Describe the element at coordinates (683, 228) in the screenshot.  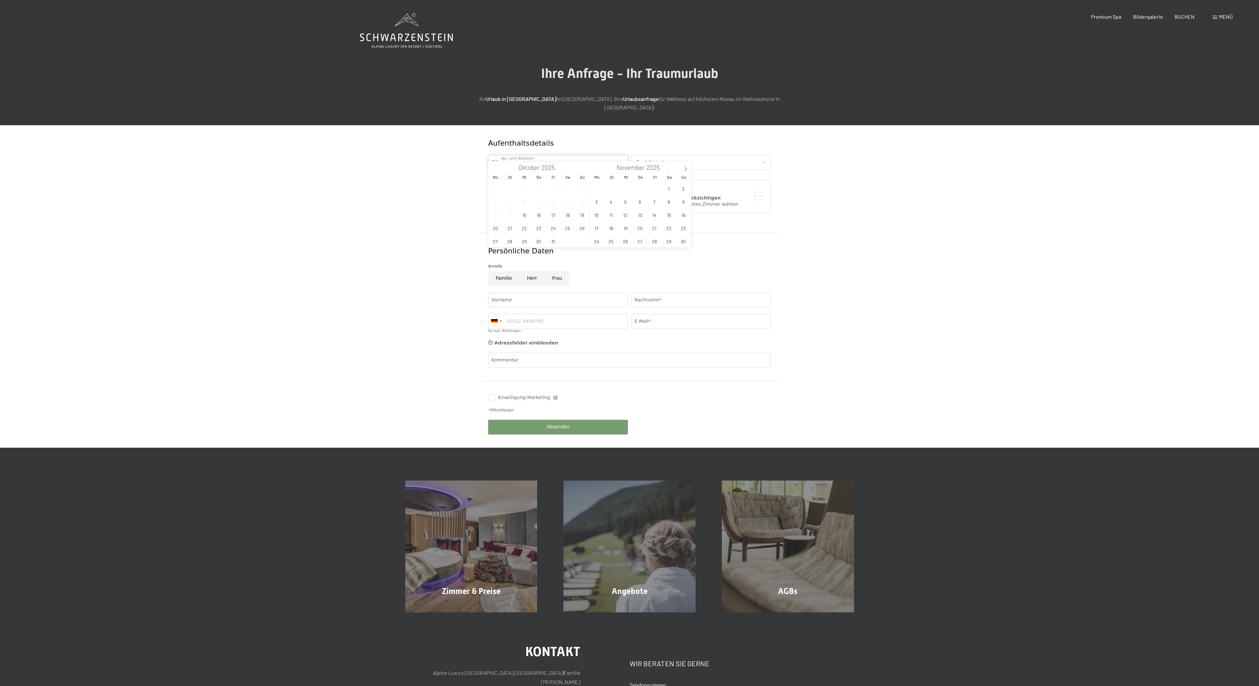
I see `span: November 23, 2025` at that location.